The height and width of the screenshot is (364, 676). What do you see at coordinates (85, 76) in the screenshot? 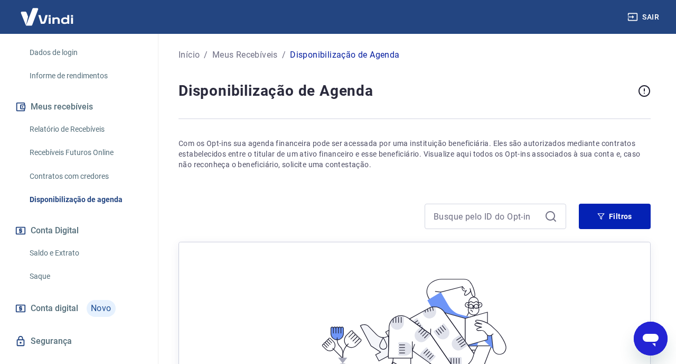
I see `a: Informe de rendimentos` at bounding box center [85, 76].